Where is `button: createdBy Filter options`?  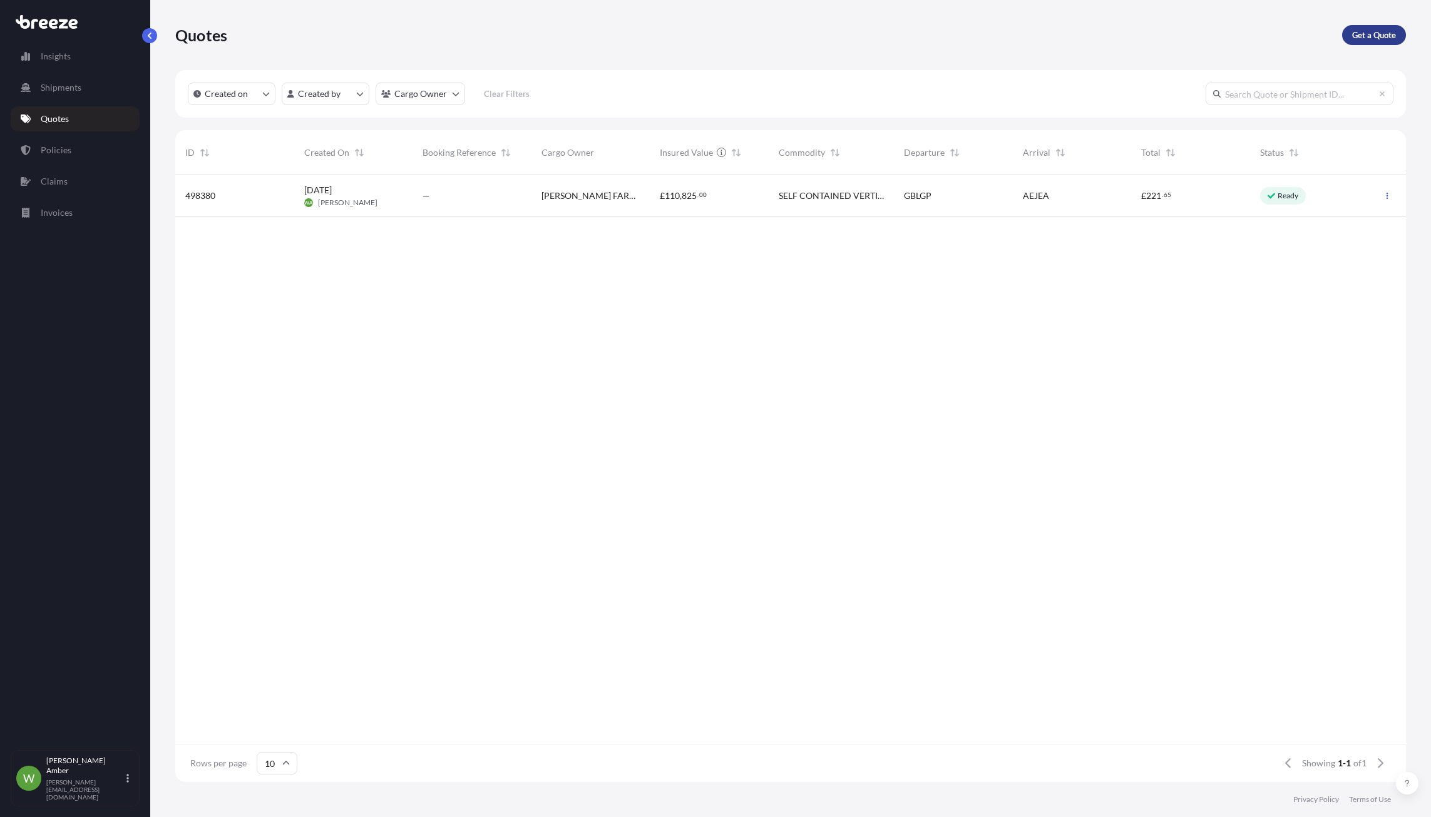
button: createdBy Filter options is located at coordinates (325, 94).